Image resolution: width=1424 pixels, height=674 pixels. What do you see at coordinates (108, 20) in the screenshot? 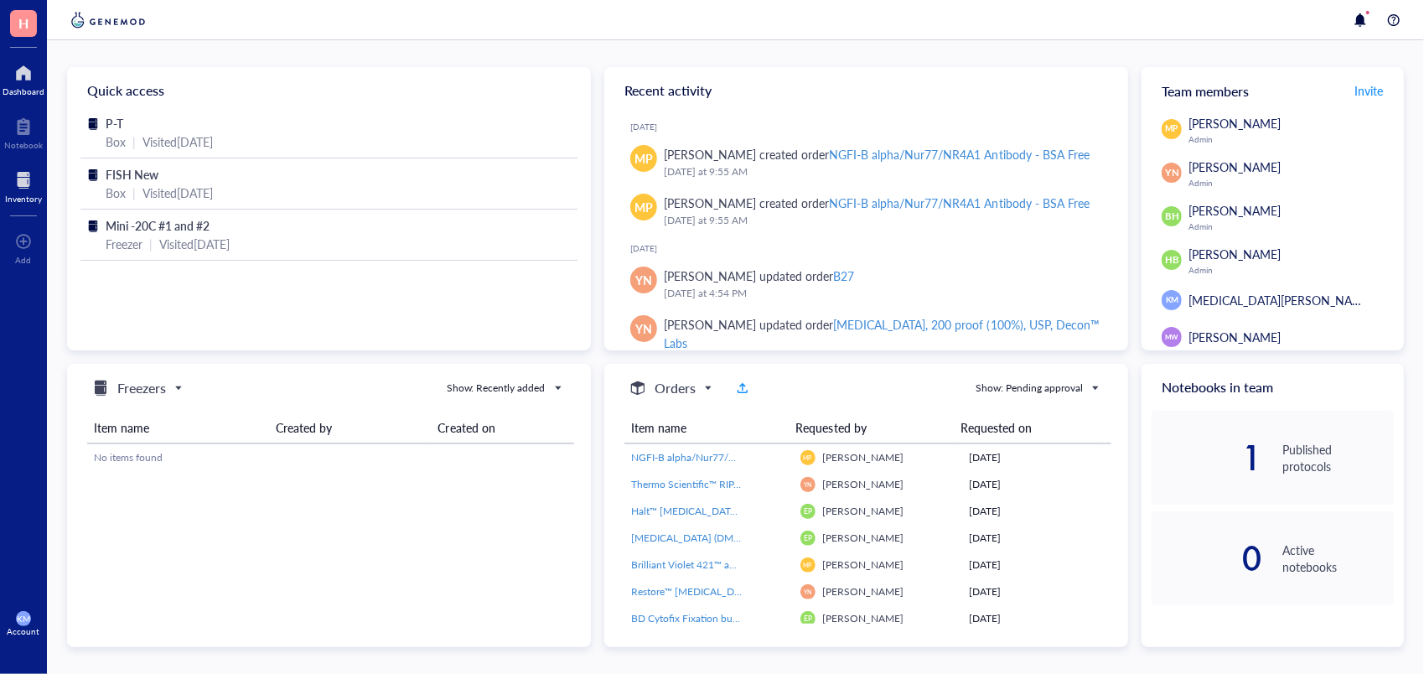
I see `img: genemod-logo` at bounding box center [108, 20].